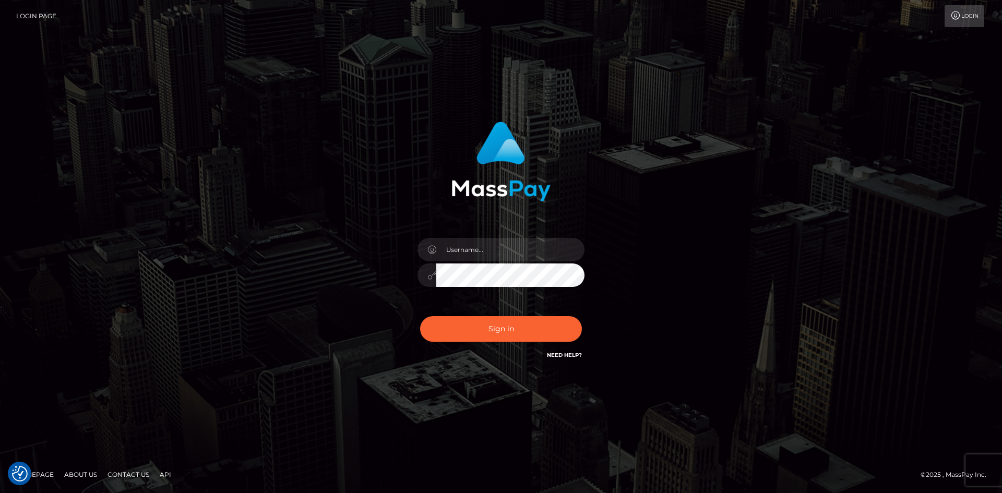 The image size is (1002, 493). Describe the element at coordinates (165, 474) in the screenshot. I see `a: API` at that location.